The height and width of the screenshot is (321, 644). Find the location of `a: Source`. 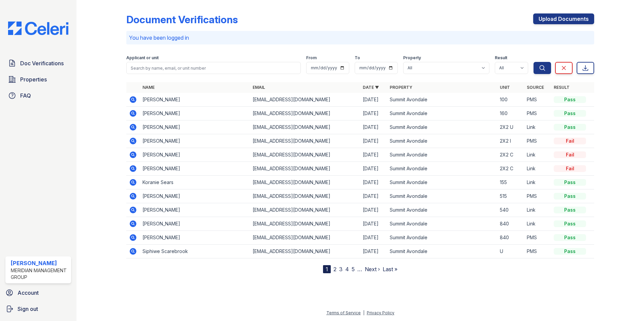

a: Source is located at coordinates (535, 87).